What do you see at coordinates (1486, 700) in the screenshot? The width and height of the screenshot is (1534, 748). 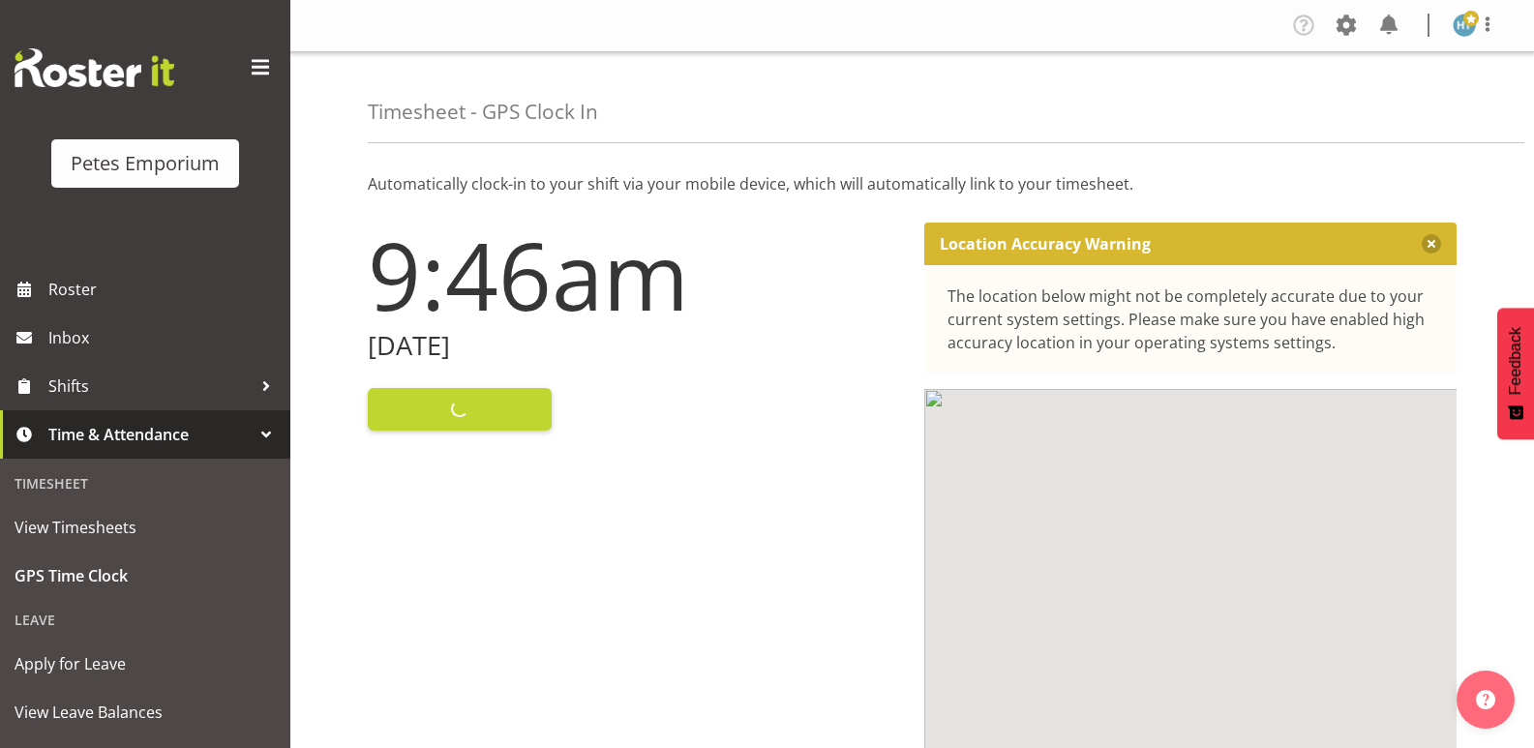 I see `img: help-xxl-2.png` at bounding box center [1486, 700].